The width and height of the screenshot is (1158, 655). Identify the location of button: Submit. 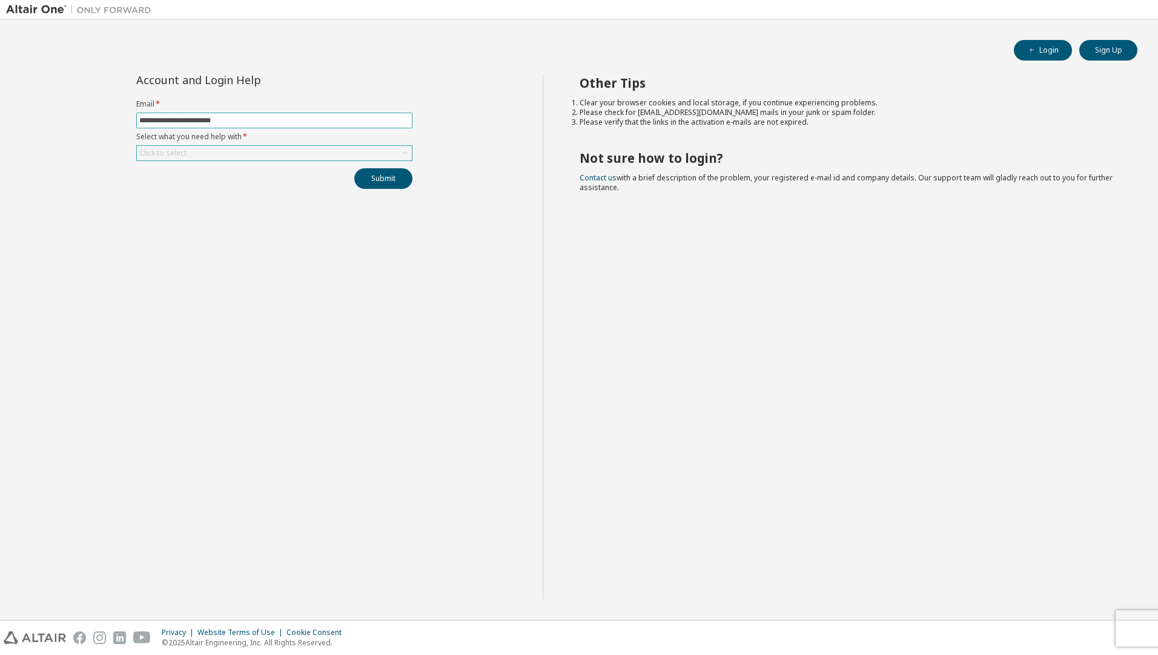
(383, 179).